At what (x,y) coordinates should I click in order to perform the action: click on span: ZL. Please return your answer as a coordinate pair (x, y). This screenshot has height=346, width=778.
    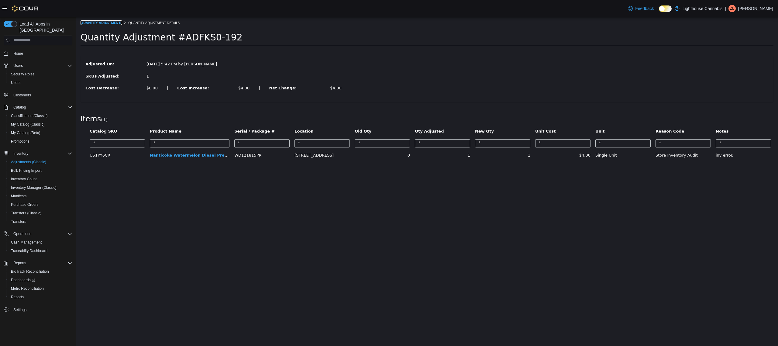
    Looking at the image, I should click on (732, 9).